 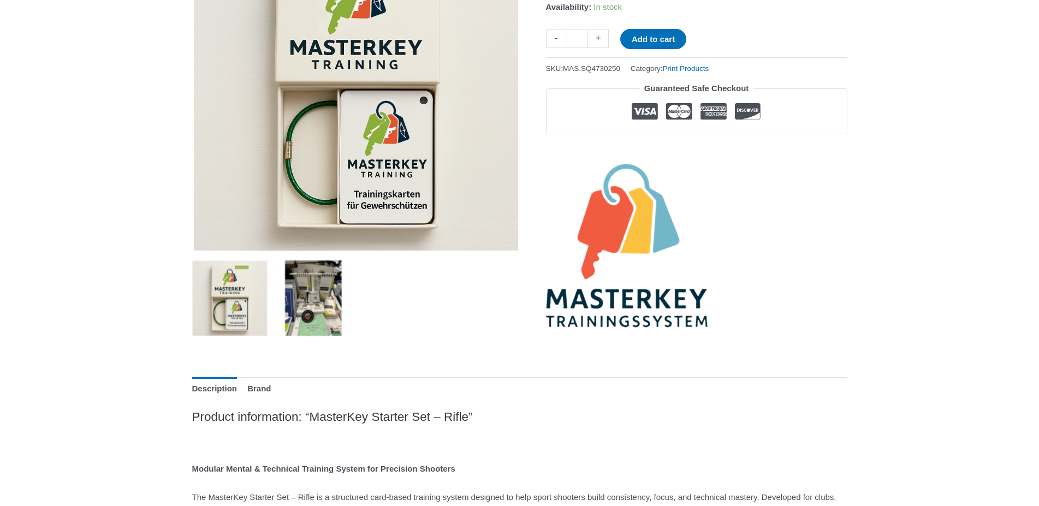 What do you see at coordinates (569, 7) in the screenshot?
I see `span: Availability:` at bounding box center [569, 7].